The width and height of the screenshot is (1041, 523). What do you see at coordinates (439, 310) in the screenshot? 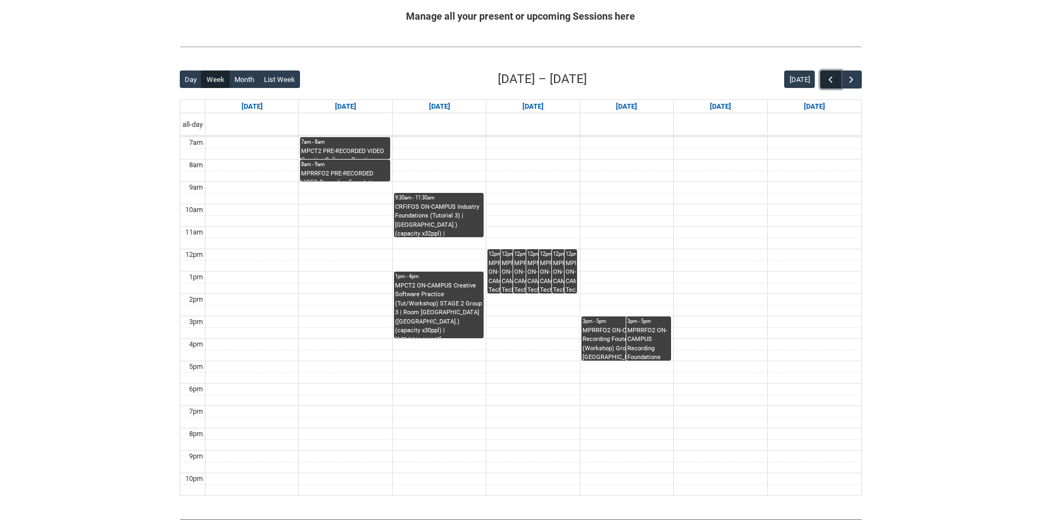
I see `div: MPCT2 ON-CAMPUS Creative Software Practice (Tut/Workshop) STAGE 2 Group 3 | Room [GEOGRAPHIC_DATA...` at bounding box center [439, 310].